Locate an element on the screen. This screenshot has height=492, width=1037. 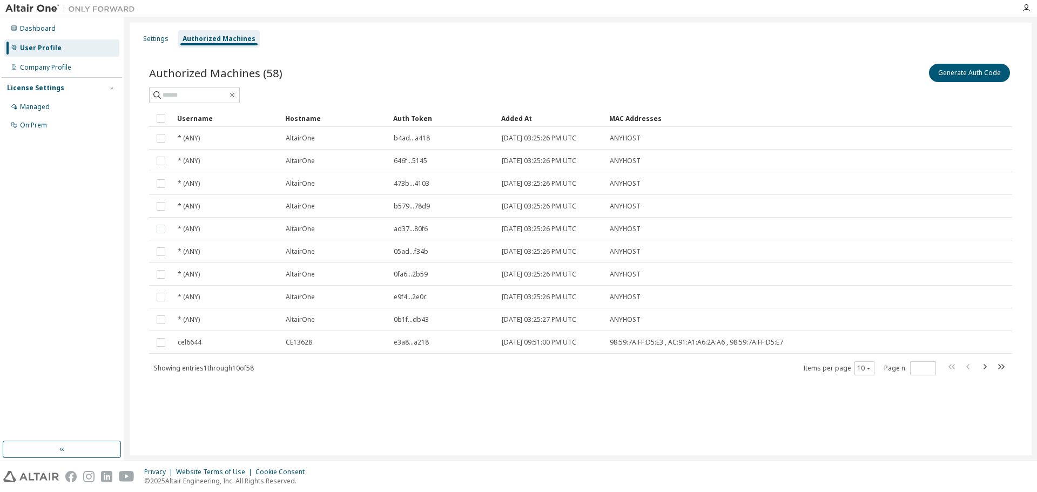
div: MAC Addresses is located at coordinates (754, 118).